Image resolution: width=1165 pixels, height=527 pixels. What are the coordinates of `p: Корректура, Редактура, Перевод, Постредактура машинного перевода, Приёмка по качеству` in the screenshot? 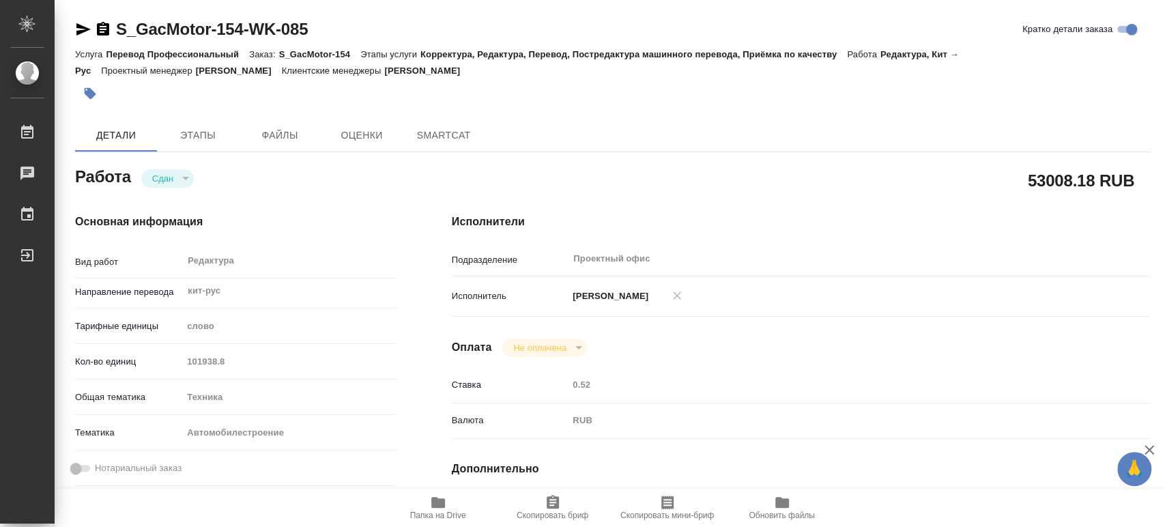 It's located at (633, 54).